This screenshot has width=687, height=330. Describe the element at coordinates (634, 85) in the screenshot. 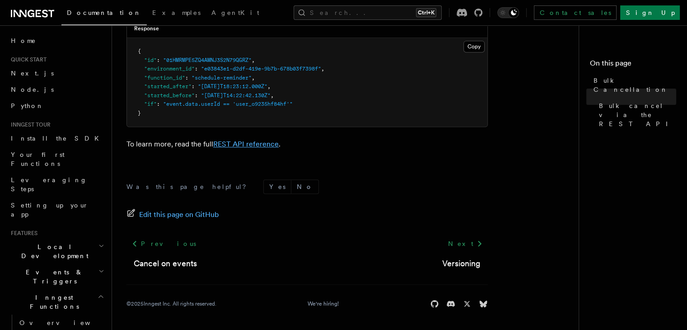

I see `span: Bulk Cancellation` at that location.